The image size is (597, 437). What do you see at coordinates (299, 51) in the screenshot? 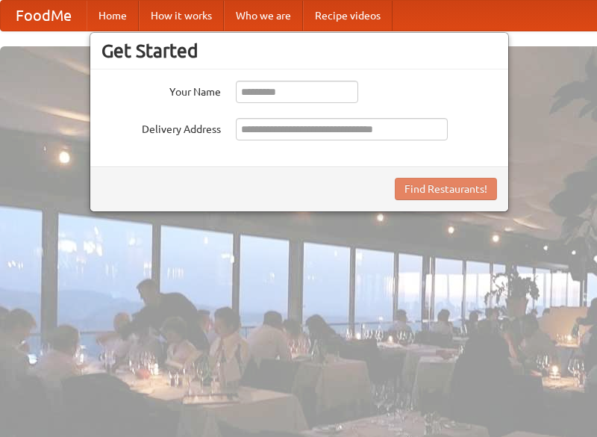
I see `h3: Get Started` at bounding box center [299, 51].